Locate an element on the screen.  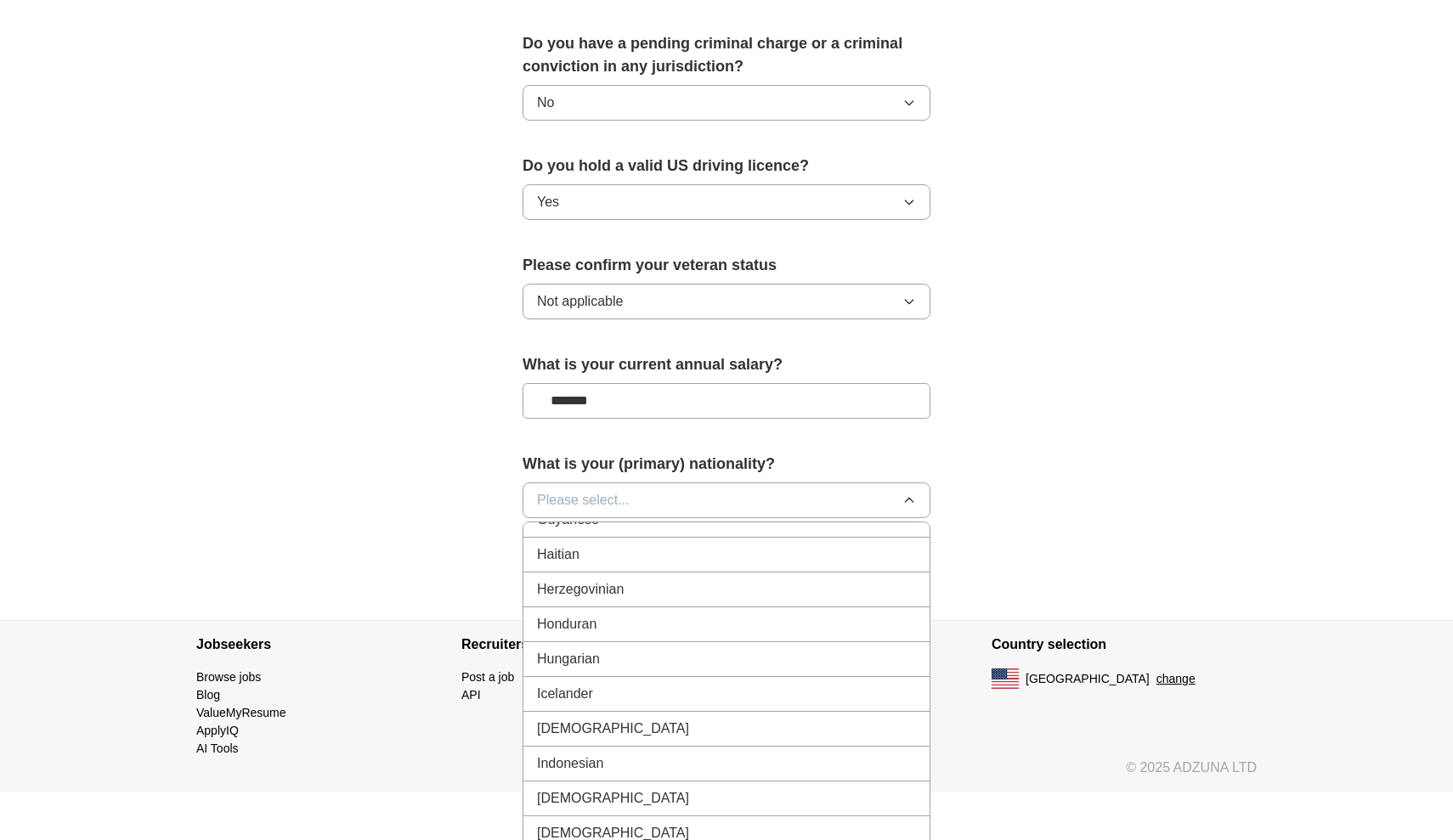
button: No is located at coordinates (726, 102).